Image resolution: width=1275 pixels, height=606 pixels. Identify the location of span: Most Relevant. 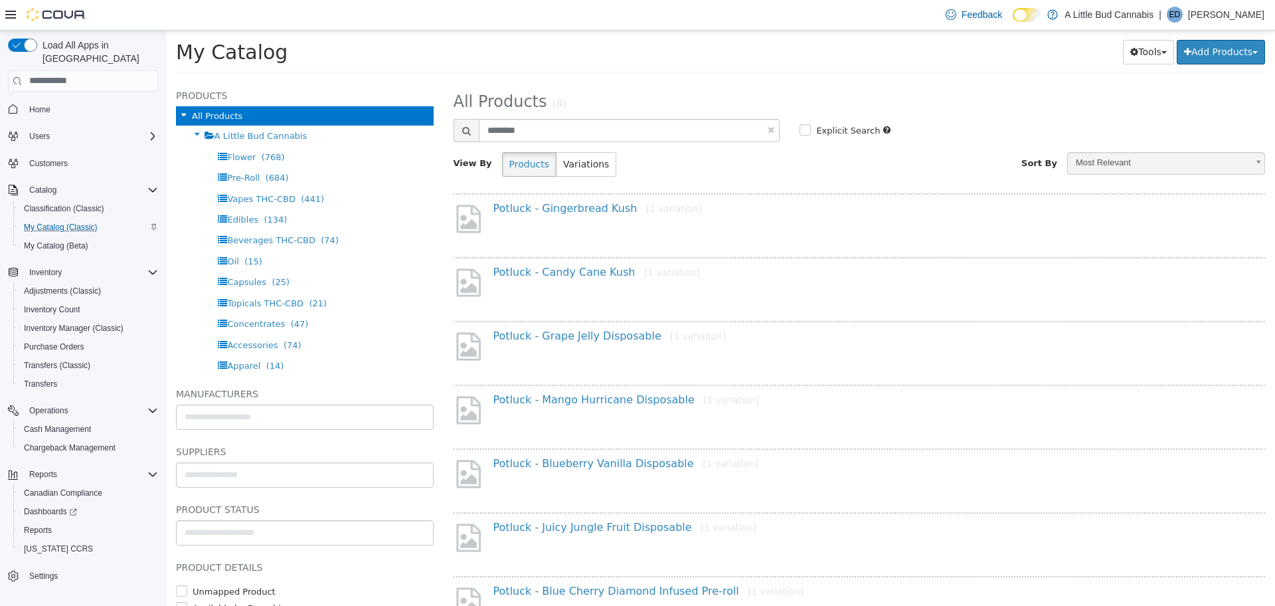
(991, 132).